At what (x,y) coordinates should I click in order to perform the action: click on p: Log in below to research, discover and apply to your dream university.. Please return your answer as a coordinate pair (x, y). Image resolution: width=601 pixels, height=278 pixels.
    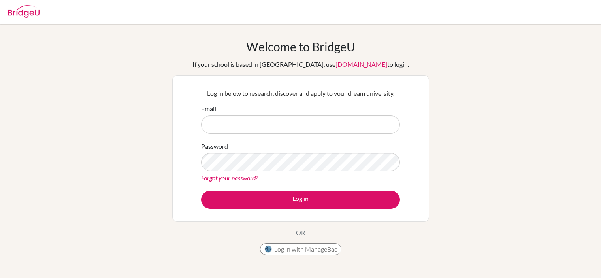
    Looking at the image, I should click on (300, 93).